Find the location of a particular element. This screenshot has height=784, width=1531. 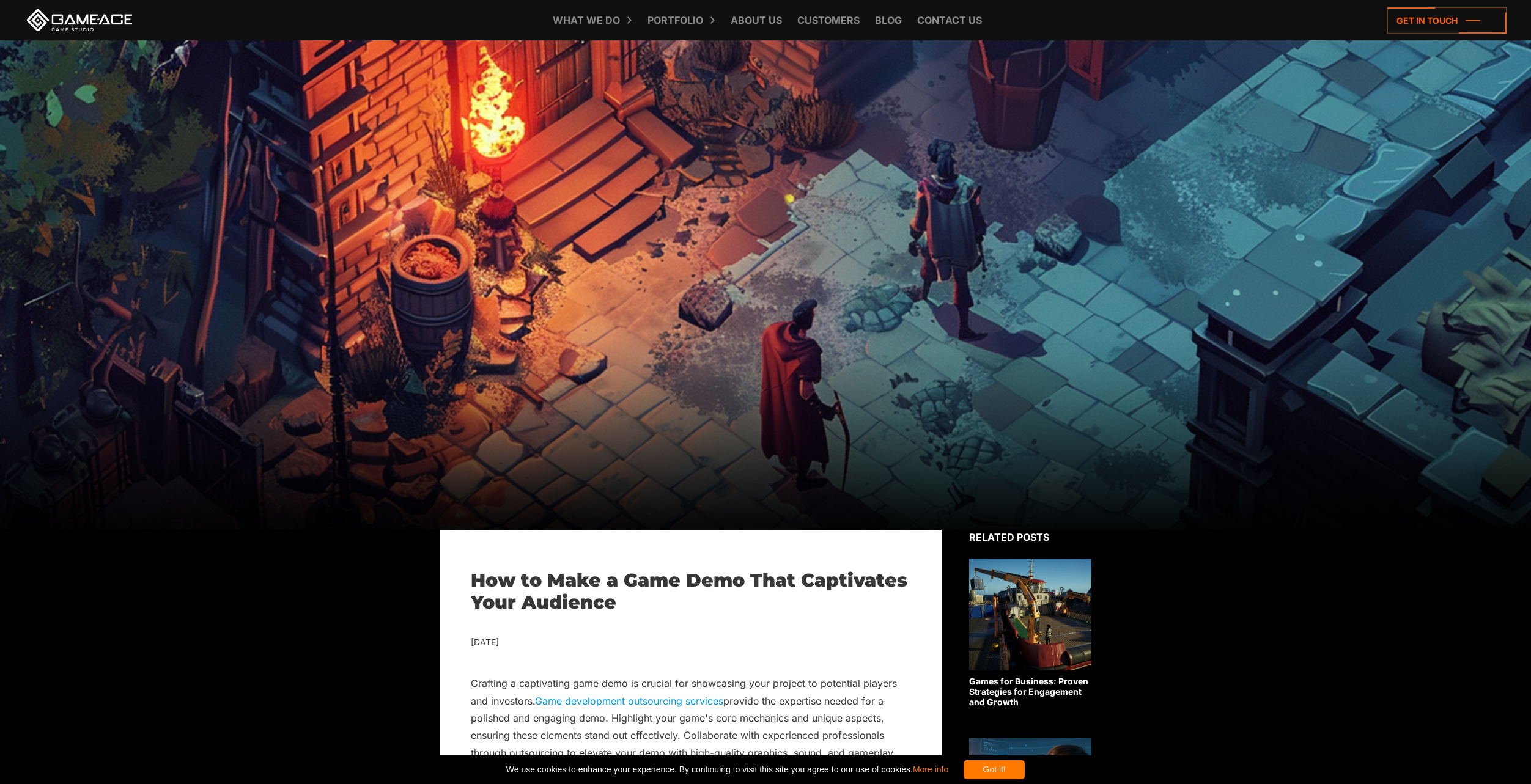

div: Got it! is located at coordinates (993, 769).